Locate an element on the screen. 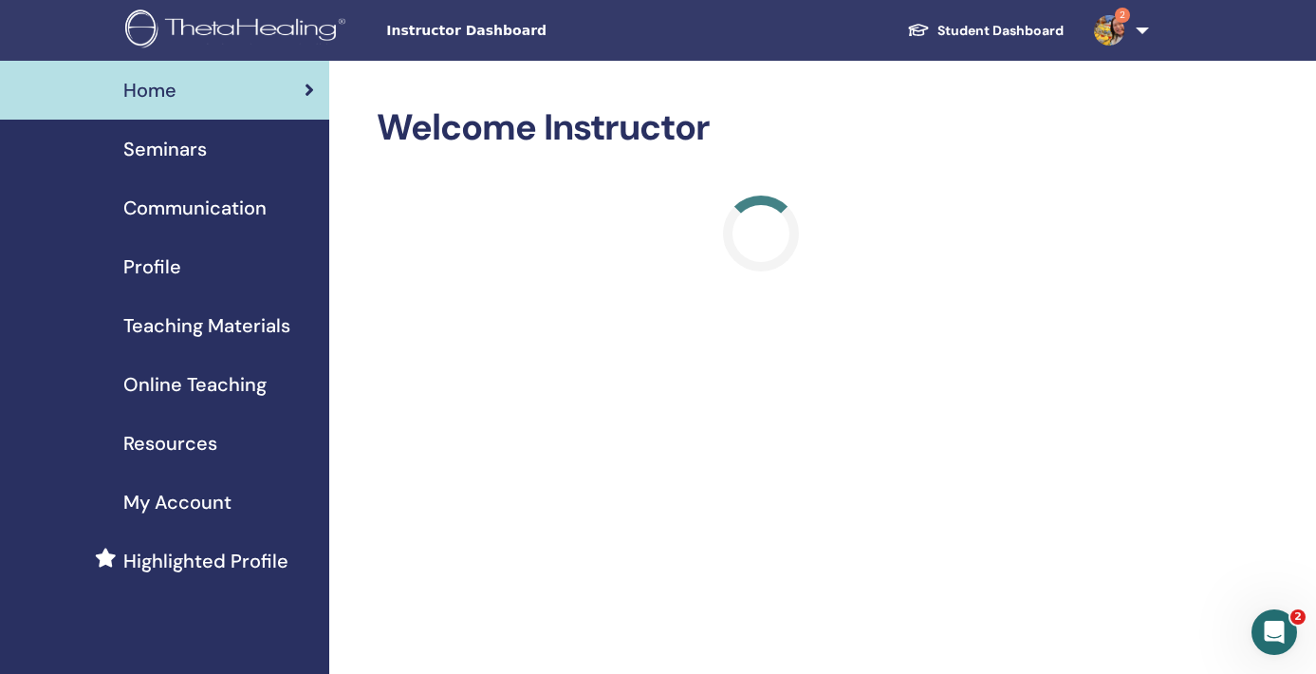 The width and height of the screenshot is (1316, 674). img: logo.png is located at coordinates (238, 30).